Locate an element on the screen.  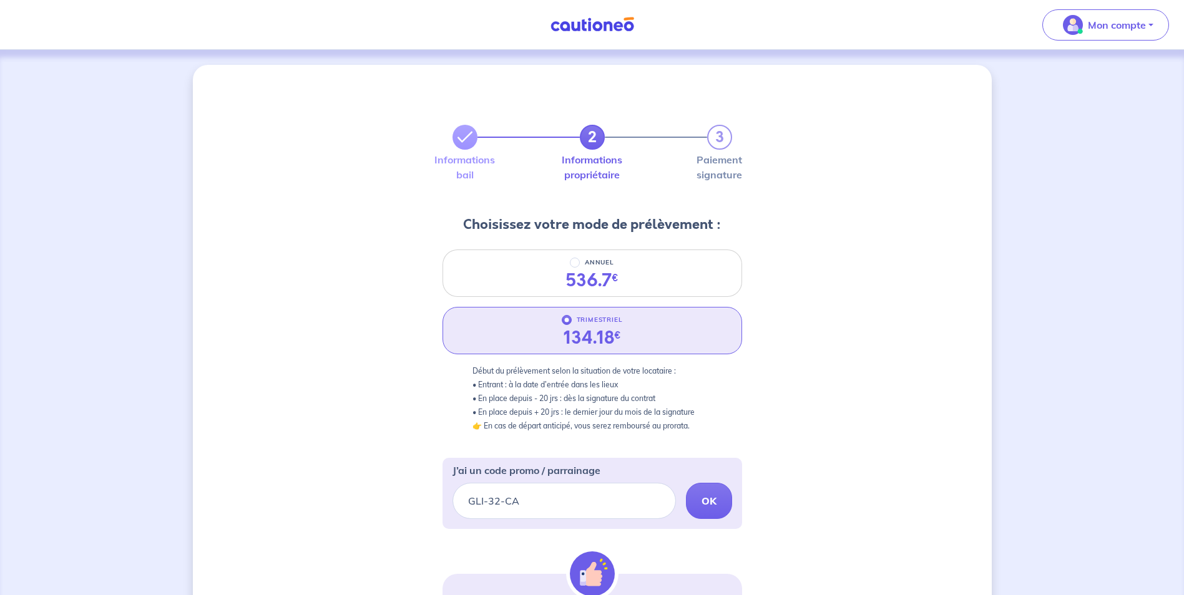
strong: OK is located at coordinates (709, 501).